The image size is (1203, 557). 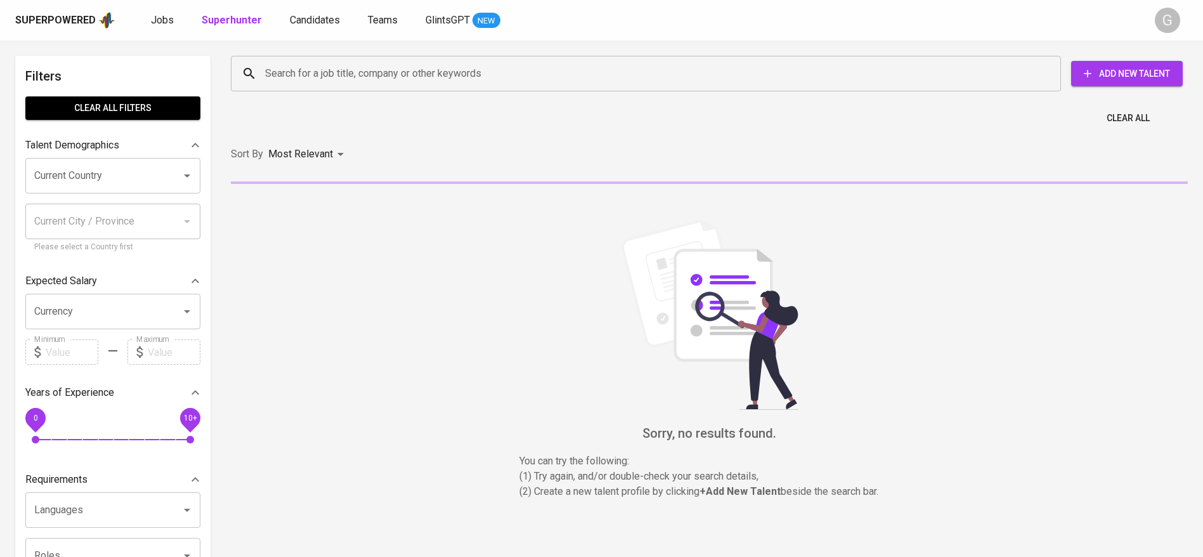 I want to click on div: Superpowered, so click(x=55, y=20).